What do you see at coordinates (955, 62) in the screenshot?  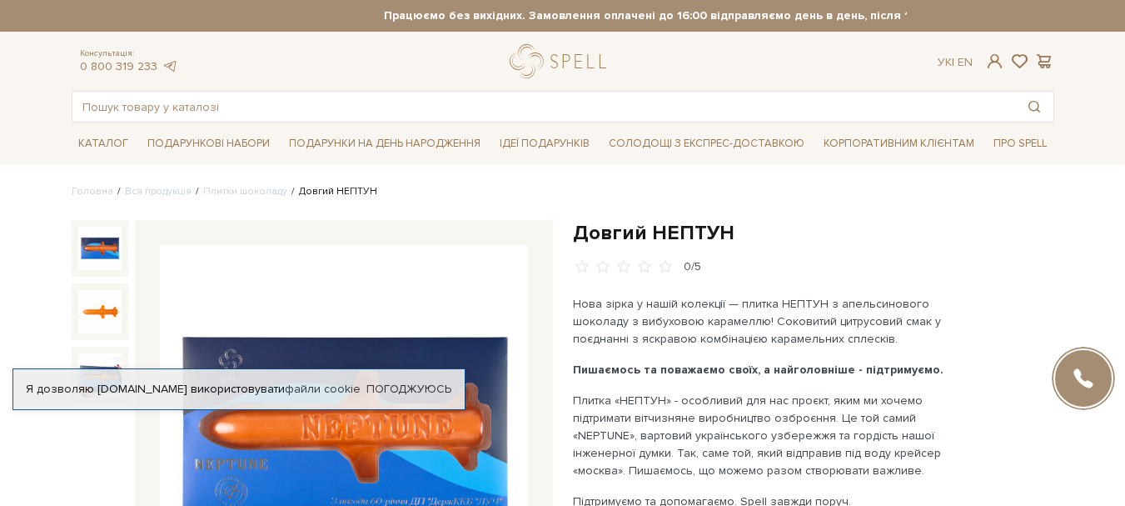 I see `div: Ук` at bounding box center [955, 62].